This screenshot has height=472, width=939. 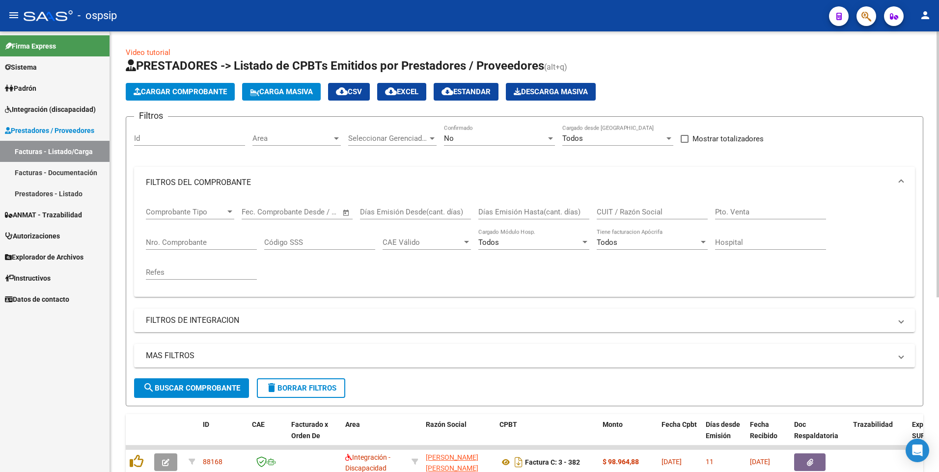 I want to click on span: ANMAT - Trazabilidad, so click(x=43, y=215).